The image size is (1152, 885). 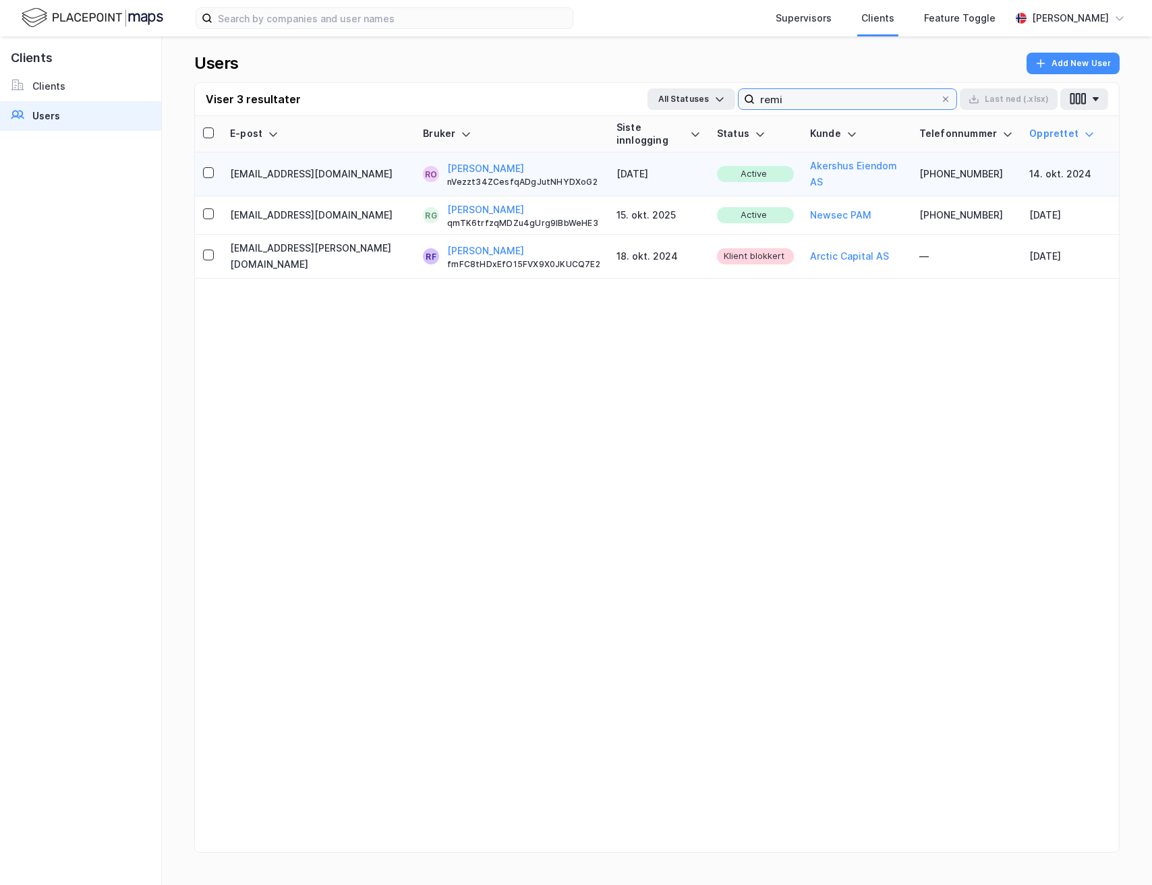 What do you see at coordinates (960, 18) in the screenshot?
I see `div: Feature Toggle` at bounding box center [960, 18].